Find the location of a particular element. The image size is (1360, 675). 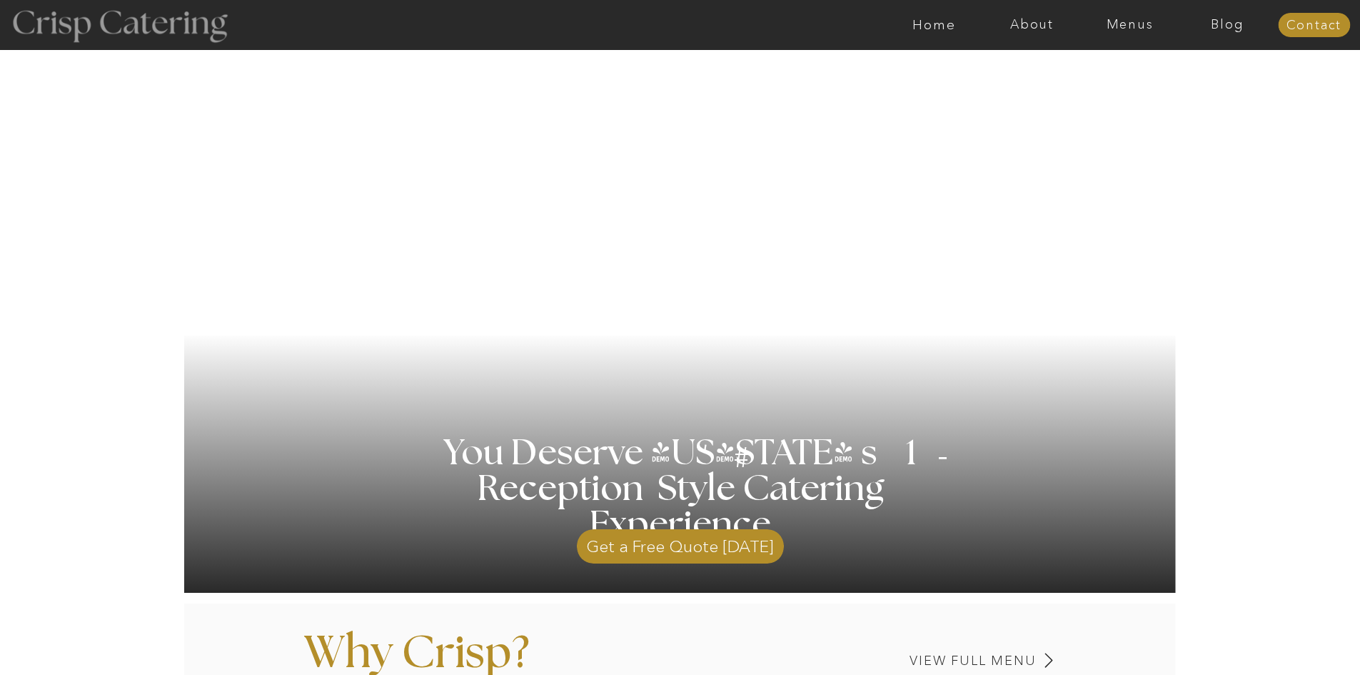

nav: About is located at coordinates (1031, 25).